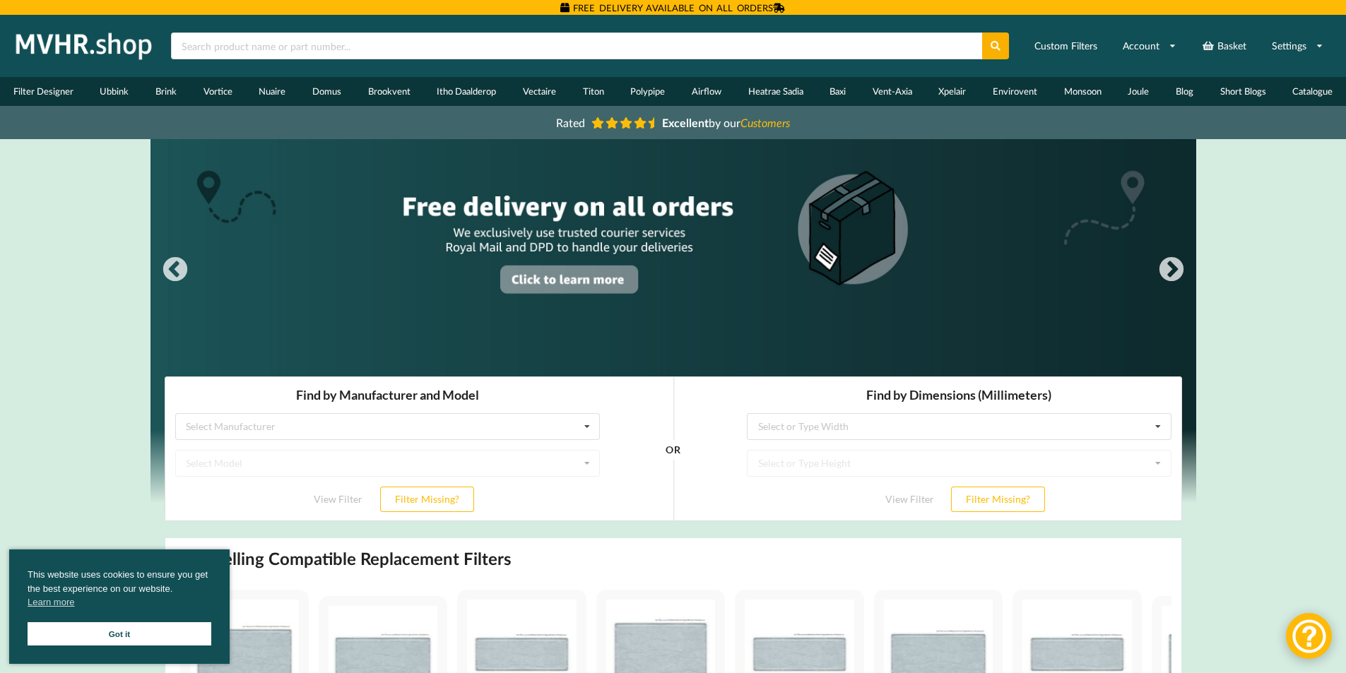 The height and width of the screenshot is (673, 1346). I want to click on a: Monsoon, so click(1082, 91).